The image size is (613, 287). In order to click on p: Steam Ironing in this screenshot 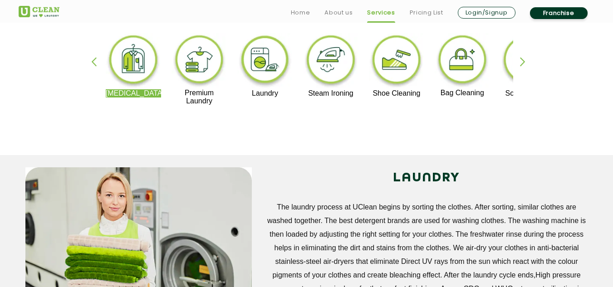, I will do `click(331, 93)`.